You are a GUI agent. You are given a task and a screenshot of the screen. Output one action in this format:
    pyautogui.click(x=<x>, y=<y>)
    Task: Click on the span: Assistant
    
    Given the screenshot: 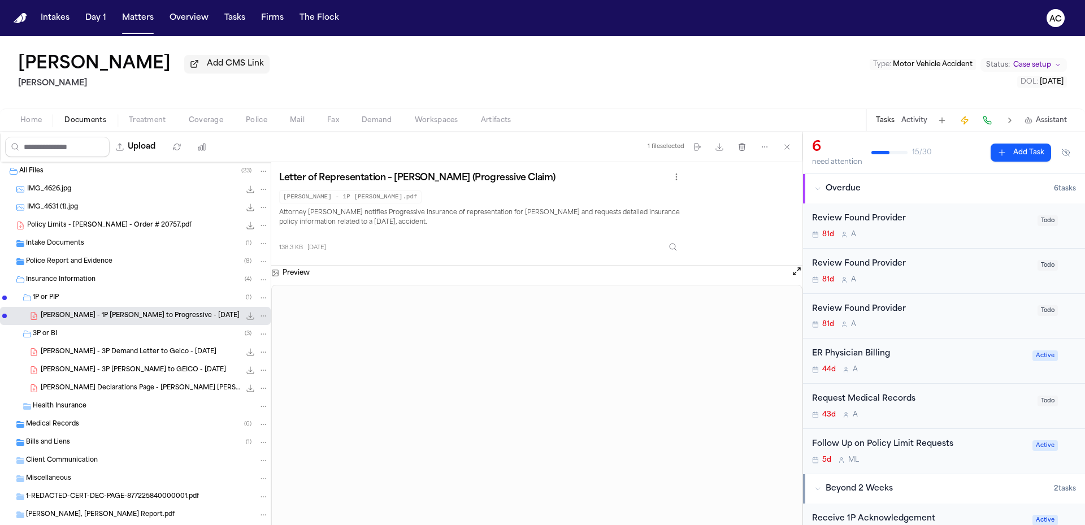 What is the action you would take?
    pyautogui.click(x=1051, y=120)
    